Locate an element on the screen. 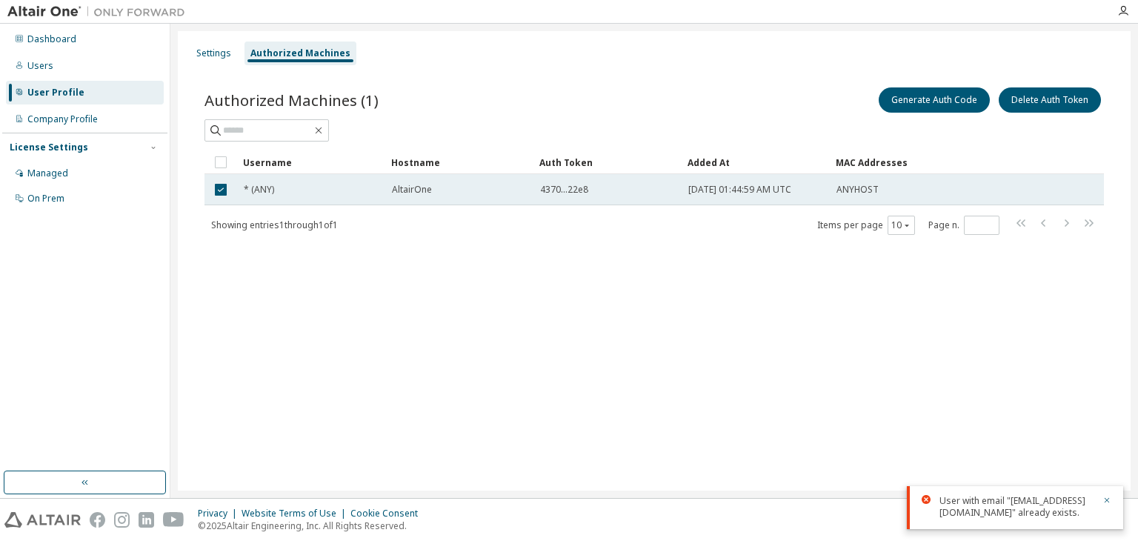 The image size is (1138, 541). span: Items per page is located at coordinates (866, 225).